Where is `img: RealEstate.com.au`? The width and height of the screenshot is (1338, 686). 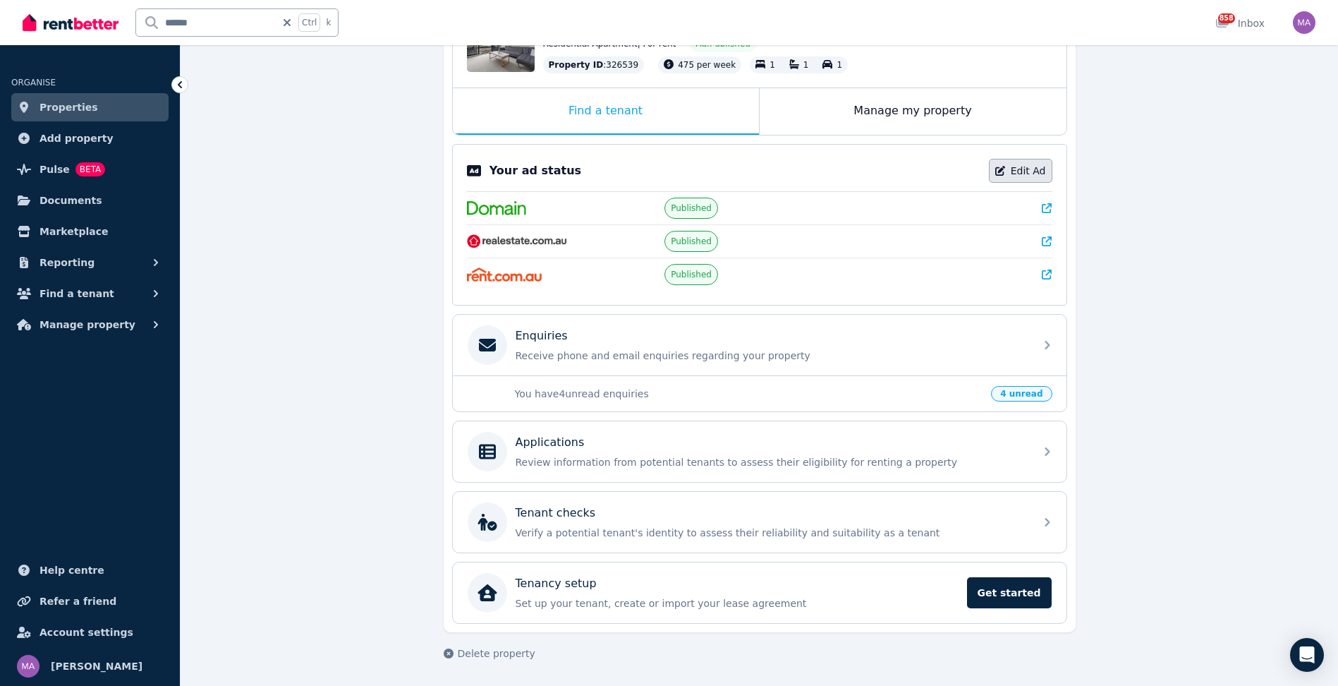 img: RealEstate.com.au is located at coordinates (517, 241).